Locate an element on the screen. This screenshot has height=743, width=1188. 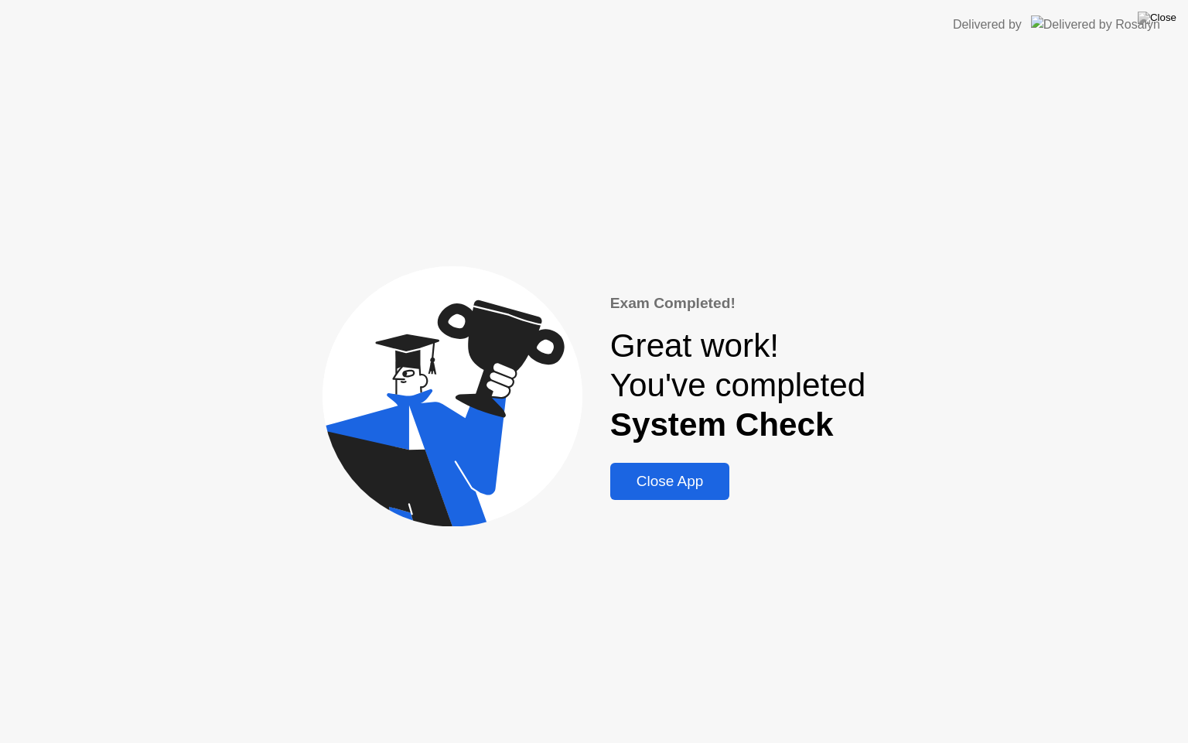
div: Exam Completed! is located at coordinates (738, 303).